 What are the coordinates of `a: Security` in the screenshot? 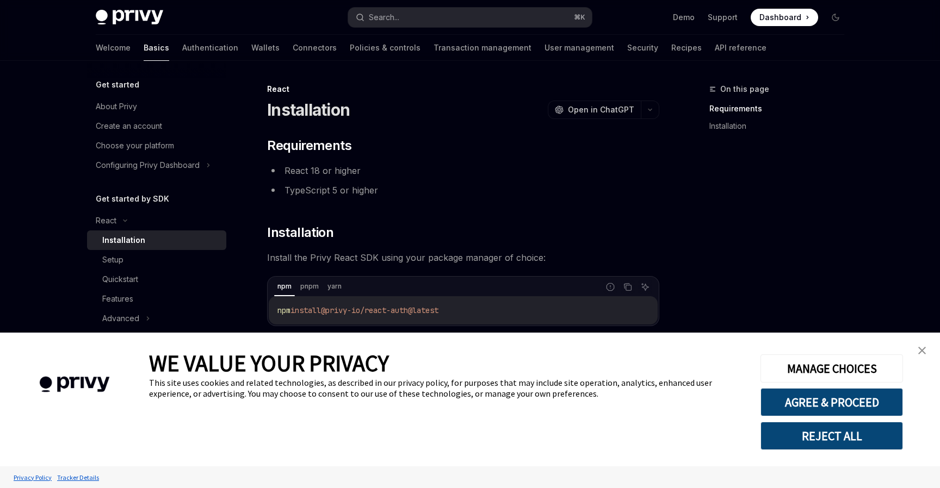 It's located at (642, 48).